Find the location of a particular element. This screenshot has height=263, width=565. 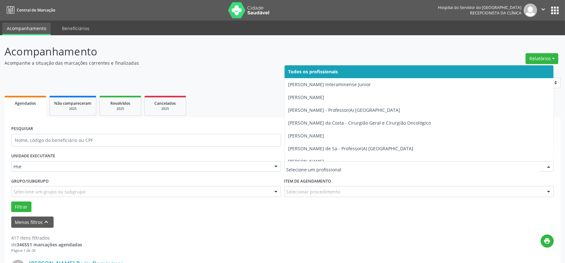

button: Filtrar is located at coordinates (21, 207).